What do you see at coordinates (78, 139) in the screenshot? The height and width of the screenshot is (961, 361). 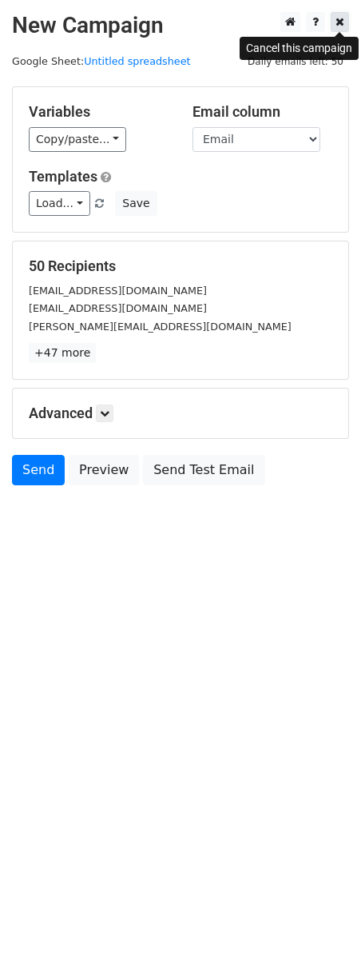 I see `a: Copy/paste...` at bounding box center [78, 139].